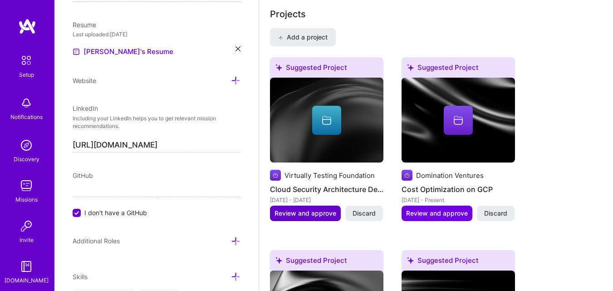 This screenshot has height=291, width=613. I want to click on span: I don't have a GitHub, so click(116, 212).